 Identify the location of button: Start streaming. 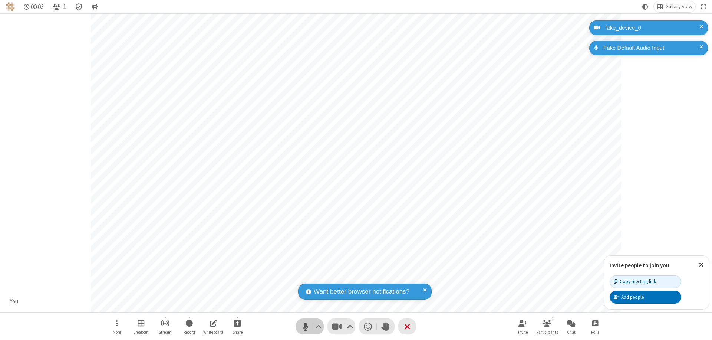
(165, 326).